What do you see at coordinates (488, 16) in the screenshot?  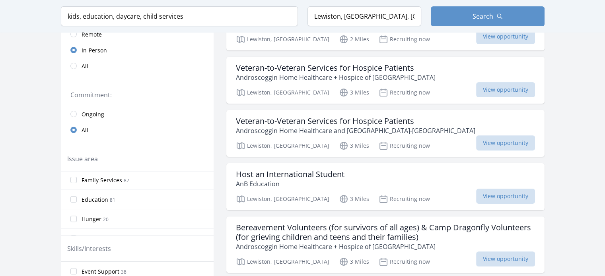 I see `button: Search` at bounding box center [488, 16].